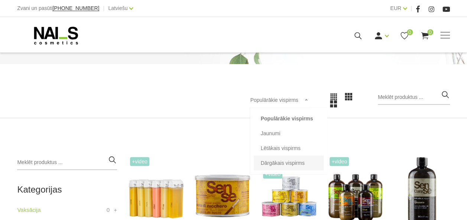  Describe the element at coordinates (118, 8) in the screenshot. I see `a: Latviešu` at that location.